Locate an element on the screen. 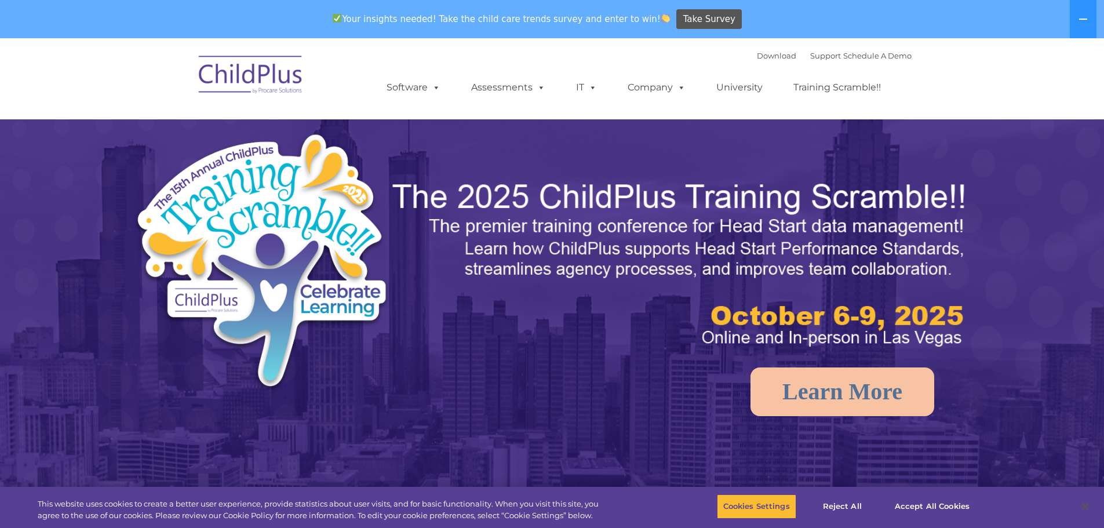 This screenshot has width=1104, height=528. button: Close is located at coordinates (1085, 506).